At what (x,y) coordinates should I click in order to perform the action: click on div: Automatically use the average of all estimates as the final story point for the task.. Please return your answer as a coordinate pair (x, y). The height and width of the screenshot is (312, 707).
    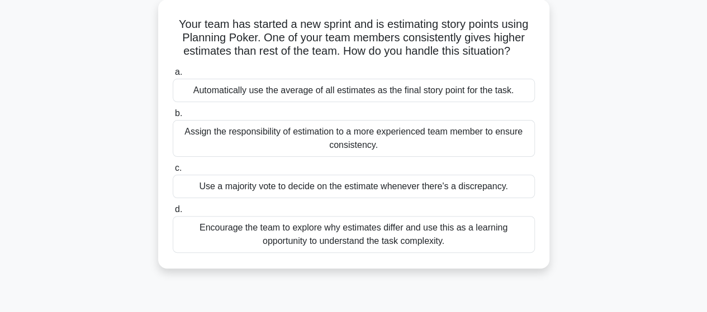
    Looking at the image, I should click on (354, 91).